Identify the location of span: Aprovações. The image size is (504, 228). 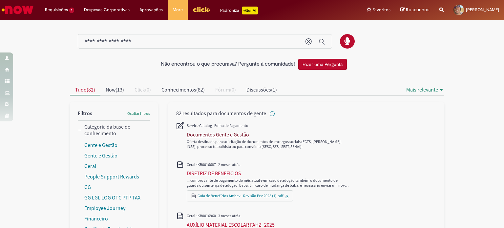
(151, 10).